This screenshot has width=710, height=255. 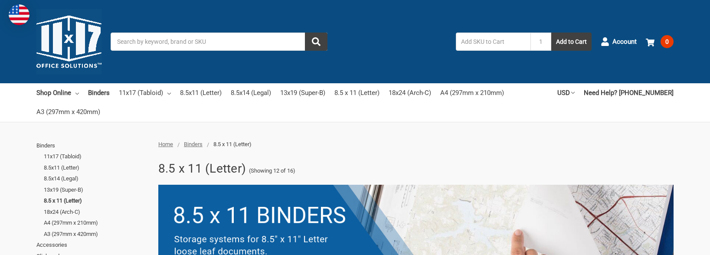 What do you see at coordinates (92, 245) in the screenshot?
I see `a: Accessories` at bounding box center [92, 245].